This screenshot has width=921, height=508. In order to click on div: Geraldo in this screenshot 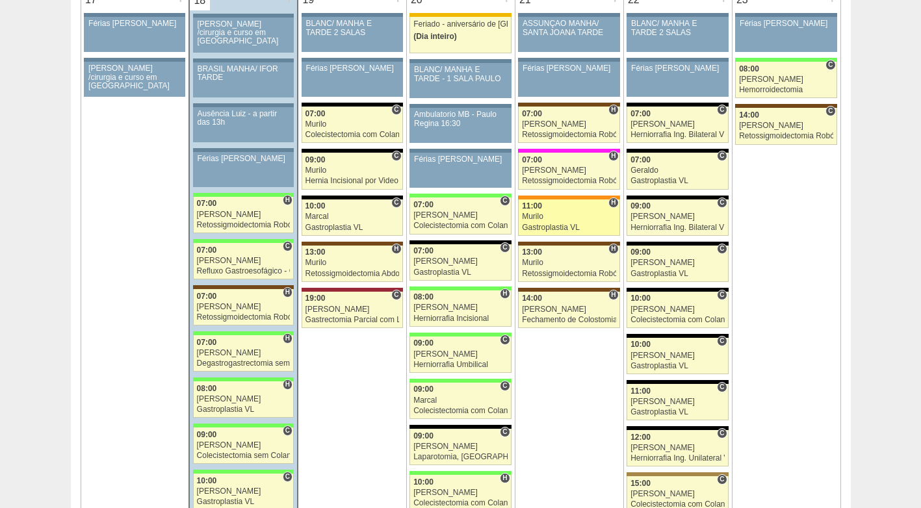, I will do `click(677, 170)`.